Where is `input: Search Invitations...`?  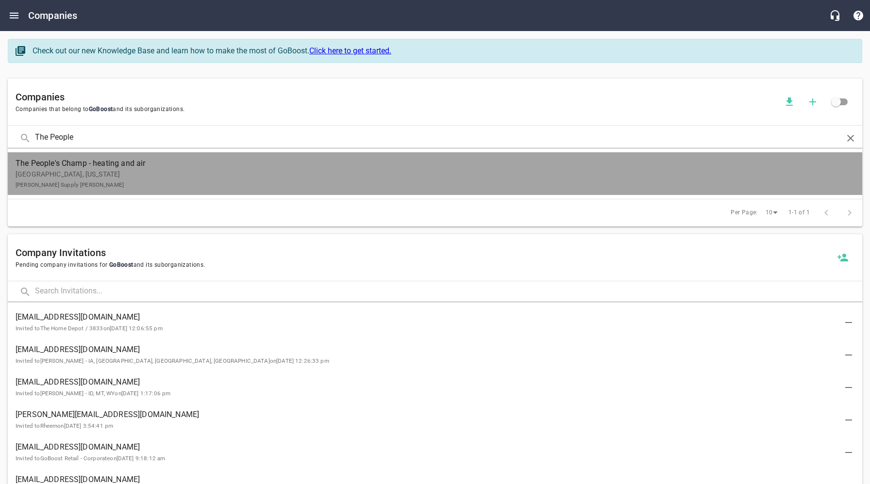
input: Search Invitations... is located at coordinates (448, 292).